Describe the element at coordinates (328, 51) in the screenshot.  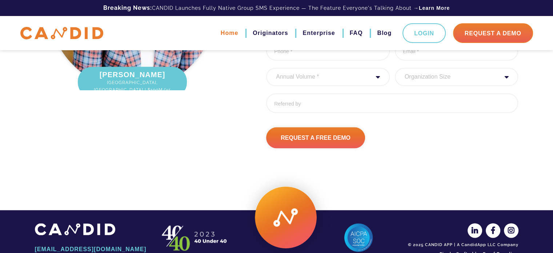
I see `input: Phone *` at that location.